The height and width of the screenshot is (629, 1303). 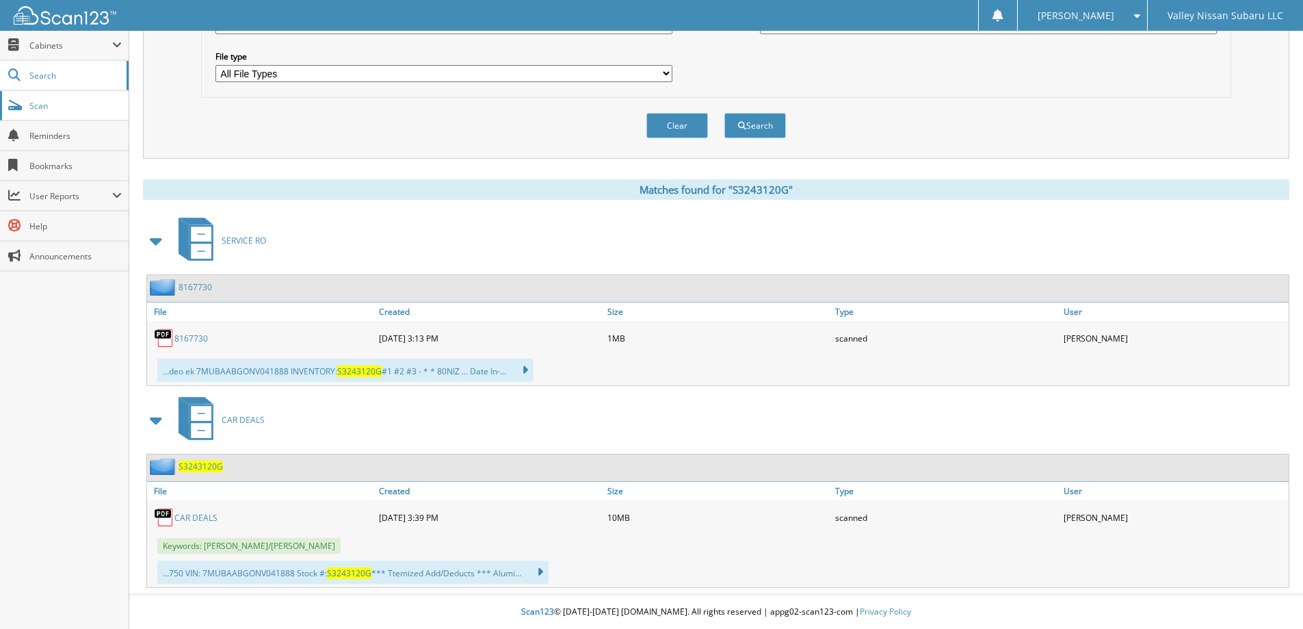 What do you see at coordinates (70, 196) in the screenshot?
I see `span: User Reports` at bounding box center [70, 196].